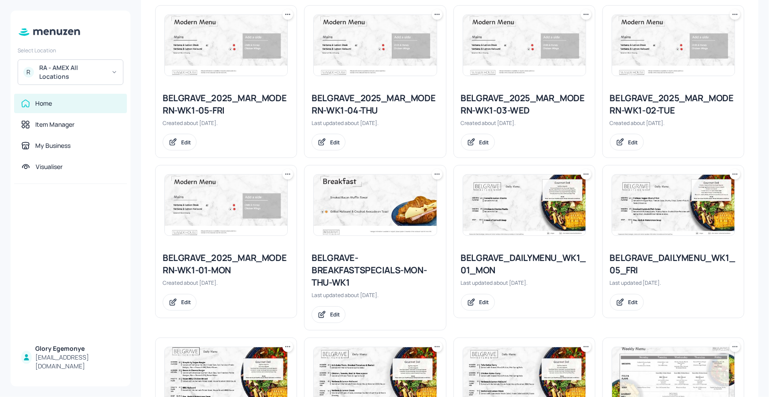 This screenshot has height=397, width=769. I want to click on div: My Business, so click(53, 146).